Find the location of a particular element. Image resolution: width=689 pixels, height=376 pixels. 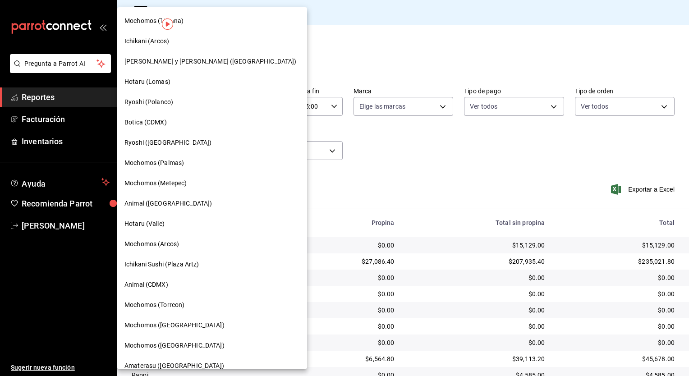

div: Hotaru (Lomas) is located at coordinates (212, 82).